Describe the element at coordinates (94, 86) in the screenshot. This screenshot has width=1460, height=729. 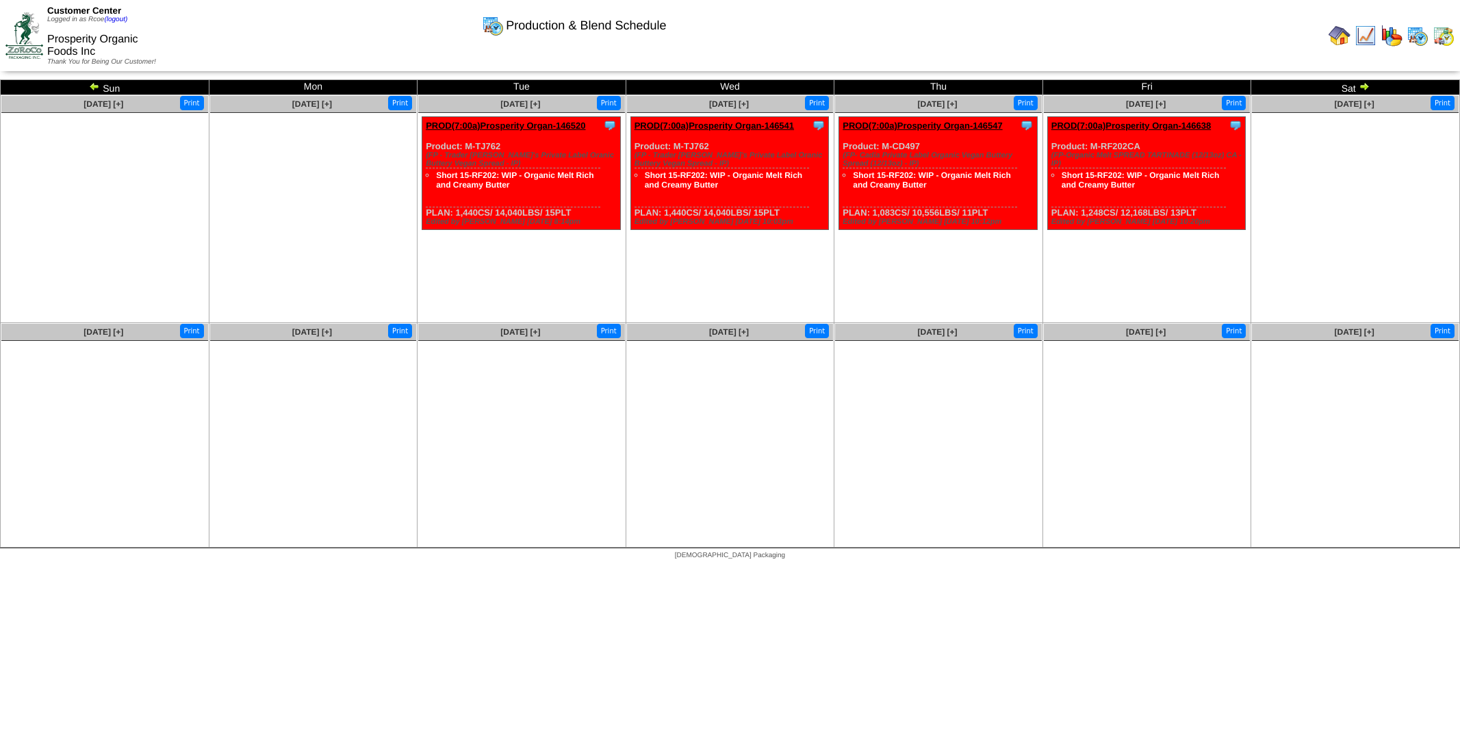
I see `img: arrowleft.gif` at that location.